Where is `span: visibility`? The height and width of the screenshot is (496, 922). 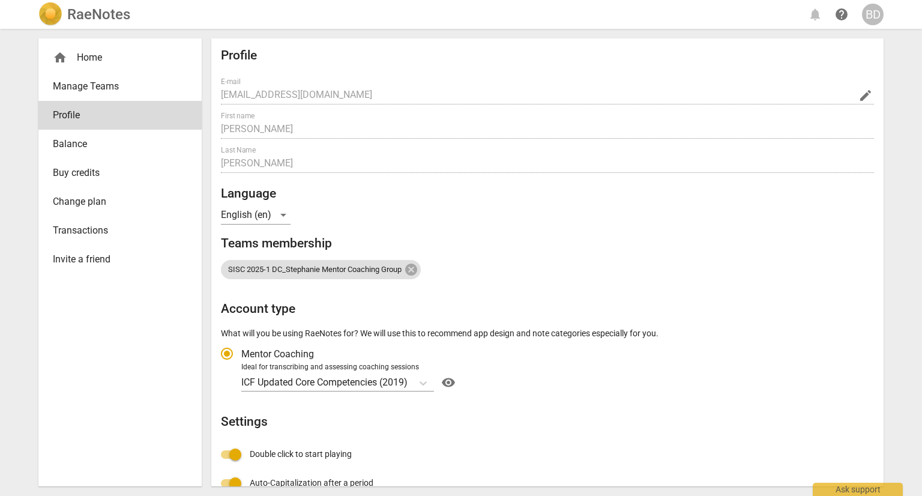 span: visibility is located at coordinates (448, 382).